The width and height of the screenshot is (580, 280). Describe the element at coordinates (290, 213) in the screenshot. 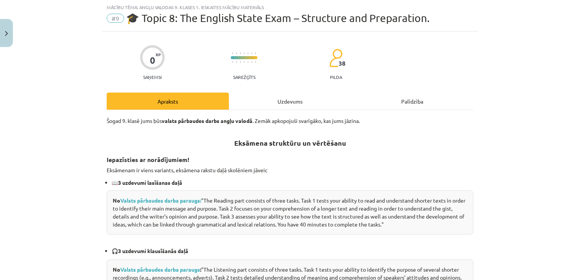

I see `div: "The Reading part consists of three tasks. Task 1 tests your ability to read and understand short...` at that location.